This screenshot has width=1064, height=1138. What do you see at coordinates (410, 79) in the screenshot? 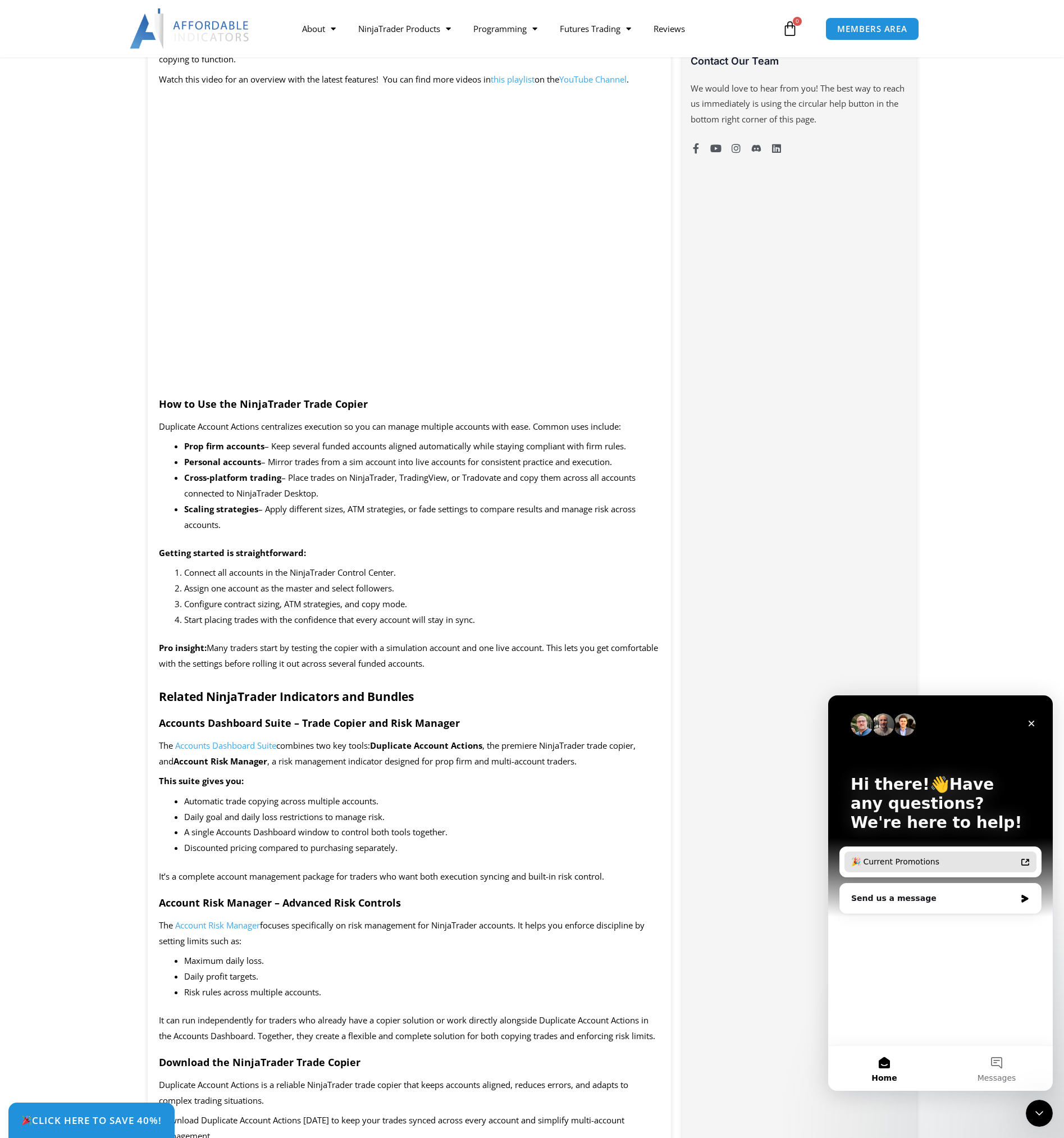
I see `p: Watch this video for an overview with the latest features! You can find more videos in on the .` at bounding box center [410, 79].